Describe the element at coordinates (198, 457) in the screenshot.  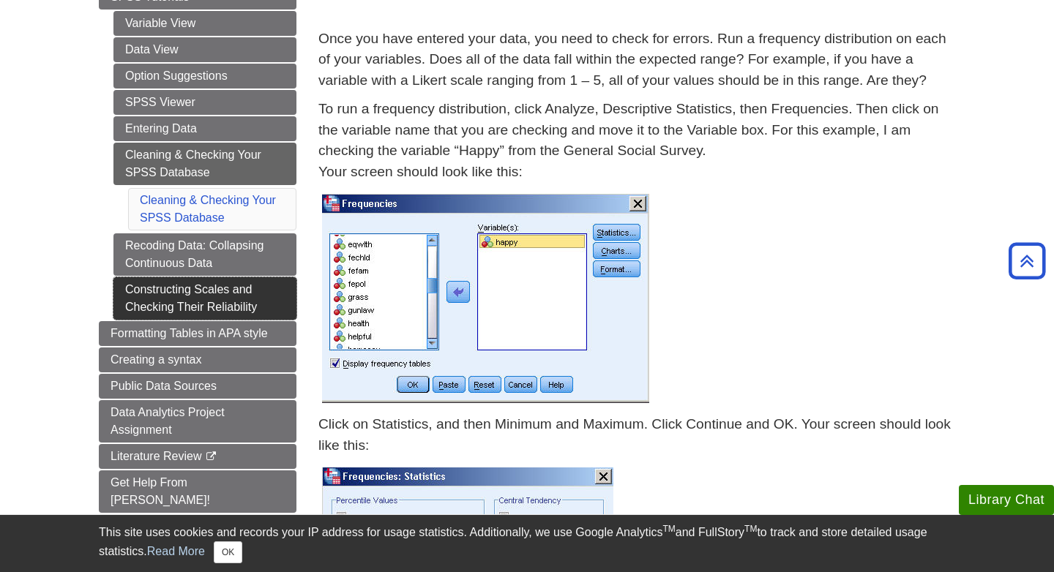
I see `a: Literature Review` at that location.